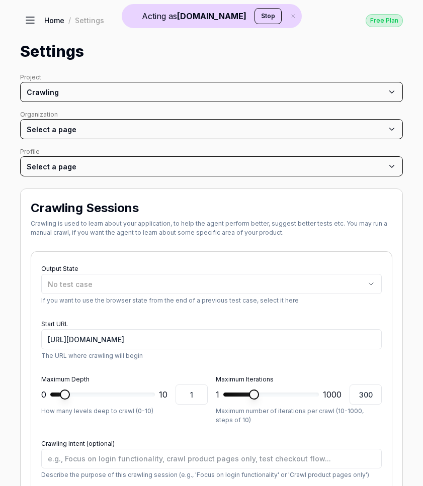 Image resolution: width=423 pixels, height=486 pixels. What do you see at coordinates (384, 20) in the screenshot?
I see `a: Free Plan` at bounding box center [384, 20].